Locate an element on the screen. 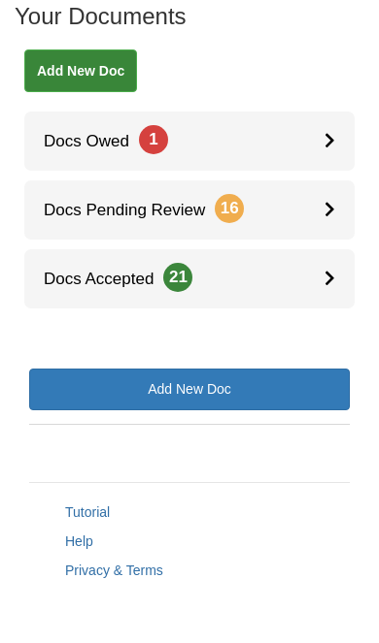  span: 1 is located at coordinates (153, 140).